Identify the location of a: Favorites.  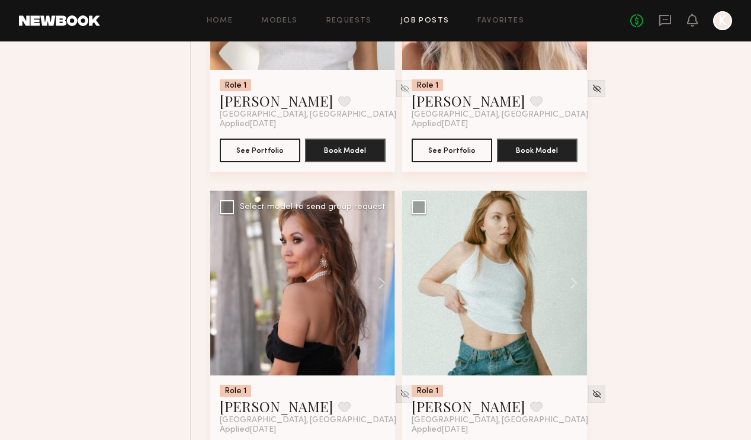
(501, 21).